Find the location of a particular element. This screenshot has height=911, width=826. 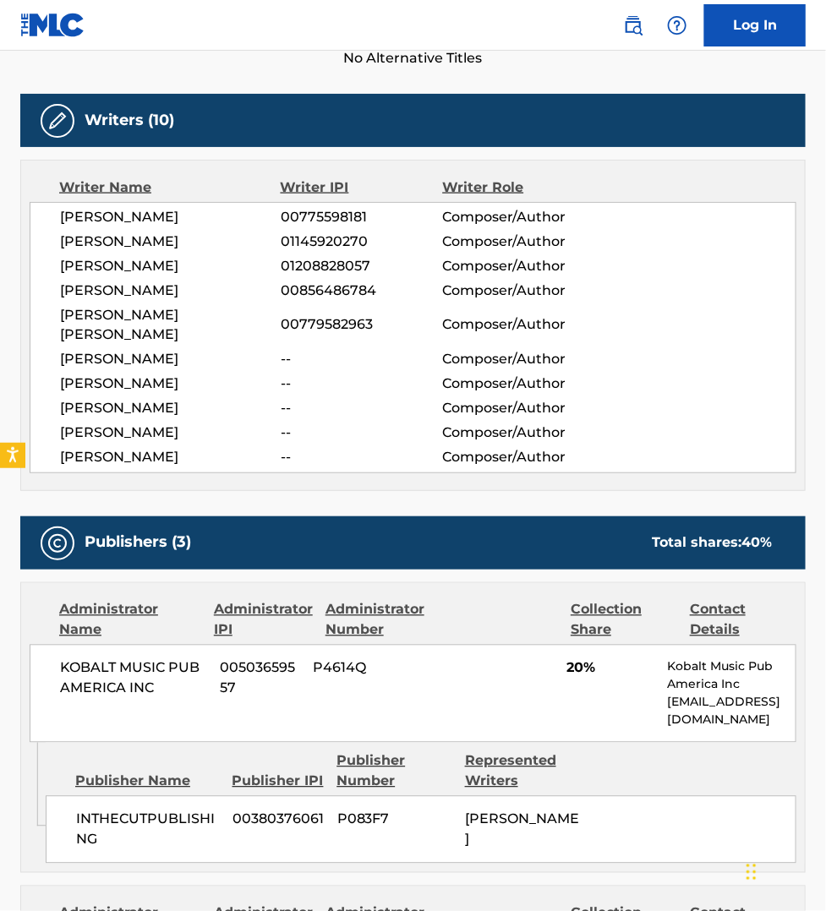

span: 00775598181 is located at coordinates (361, 217).